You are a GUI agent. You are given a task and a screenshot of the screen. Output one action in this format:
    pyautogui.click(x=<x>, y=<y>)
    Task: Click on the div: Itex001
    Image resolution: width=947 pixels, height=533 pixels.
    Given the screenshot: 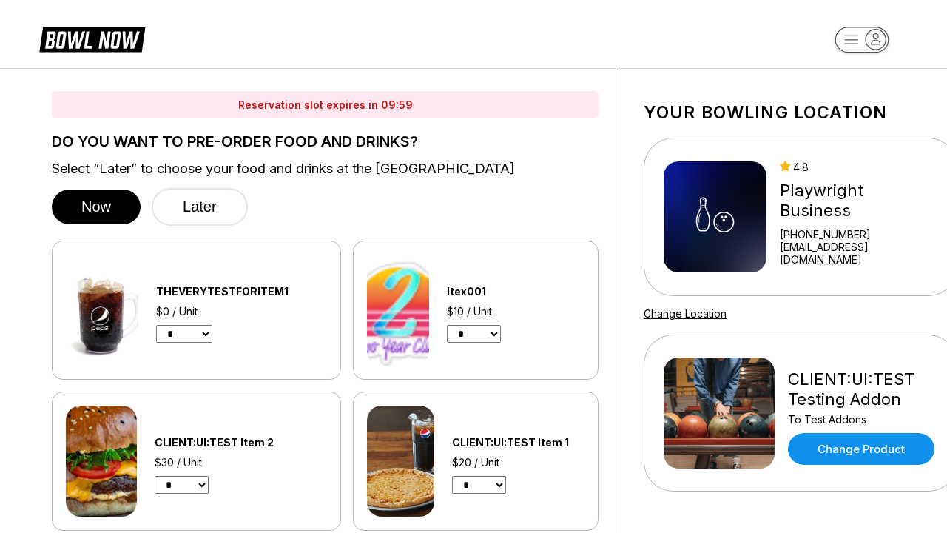 What is the action you would take?
    pyautogui.click(x=498, y=291)
    